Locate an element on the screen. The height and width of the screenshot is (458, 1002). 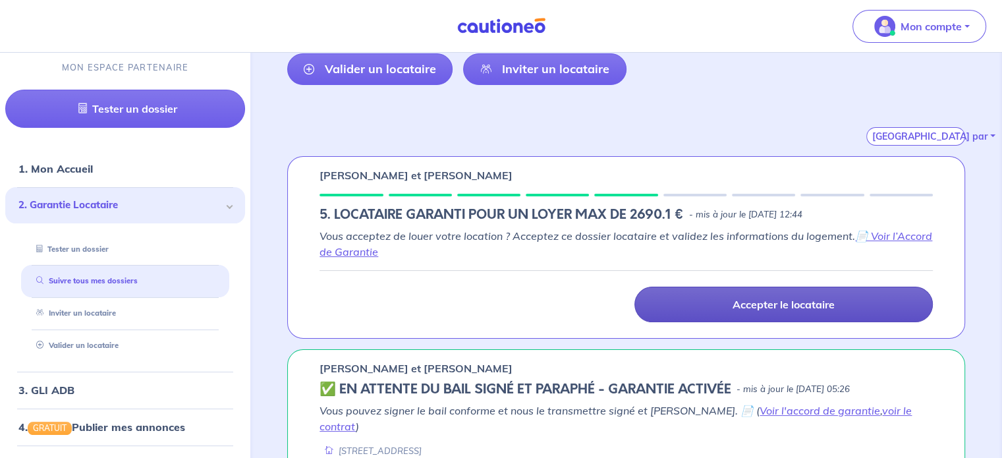
div: Suivre tous mes dossiers is located at coordinates (125, 281).